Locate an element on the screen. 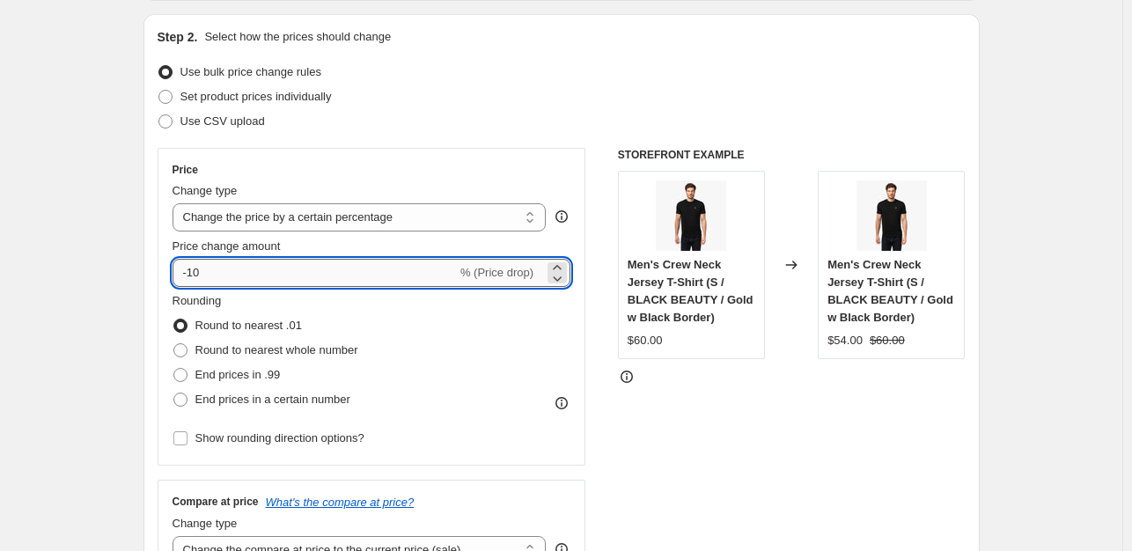 This screenshot has height=551, width=1132. h3: Compare at price is located at coordinates (216, 502).